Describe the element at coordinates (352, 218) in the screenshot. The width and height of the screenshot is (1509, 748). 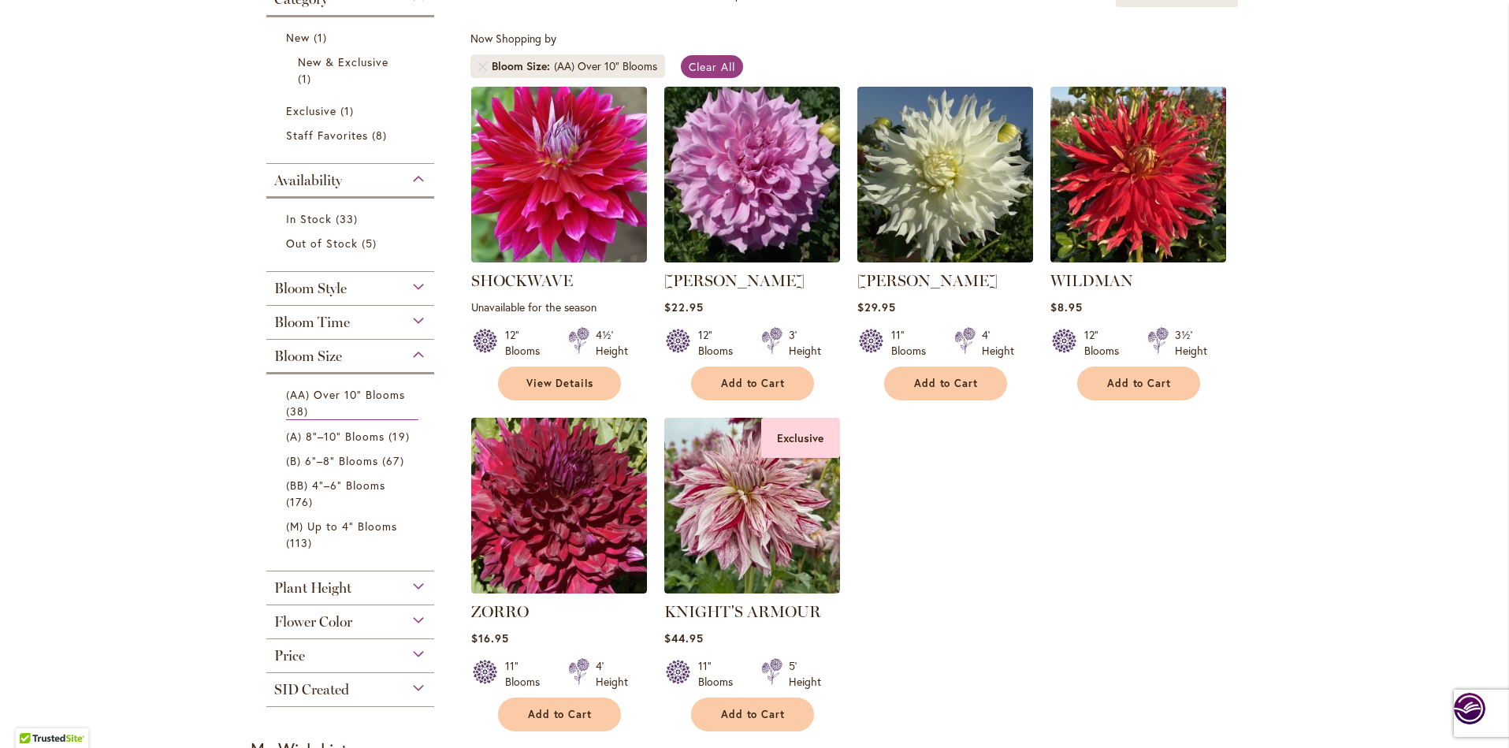
I see `a: In Stock 33` at that location.